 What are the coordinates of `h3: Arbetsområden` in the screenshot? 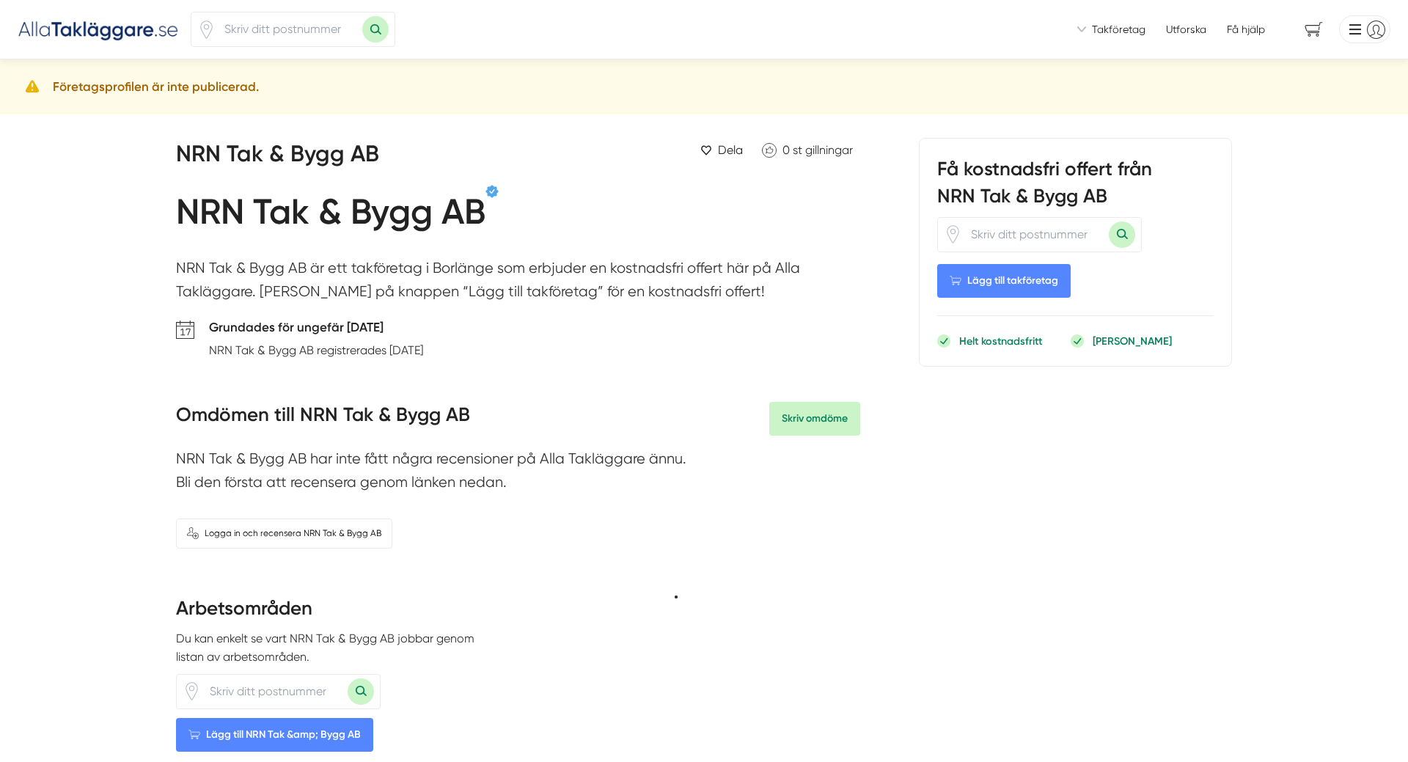 It's located at (338, 613).